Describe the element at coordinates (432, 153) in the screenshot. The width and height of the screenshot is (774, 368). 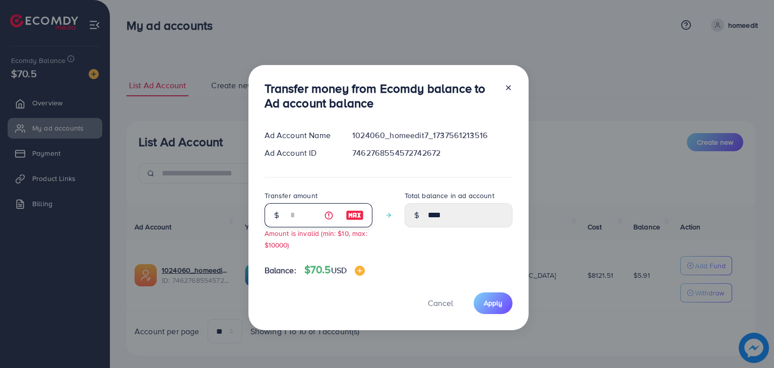
I see `div: 7462768554572742672` at that location.